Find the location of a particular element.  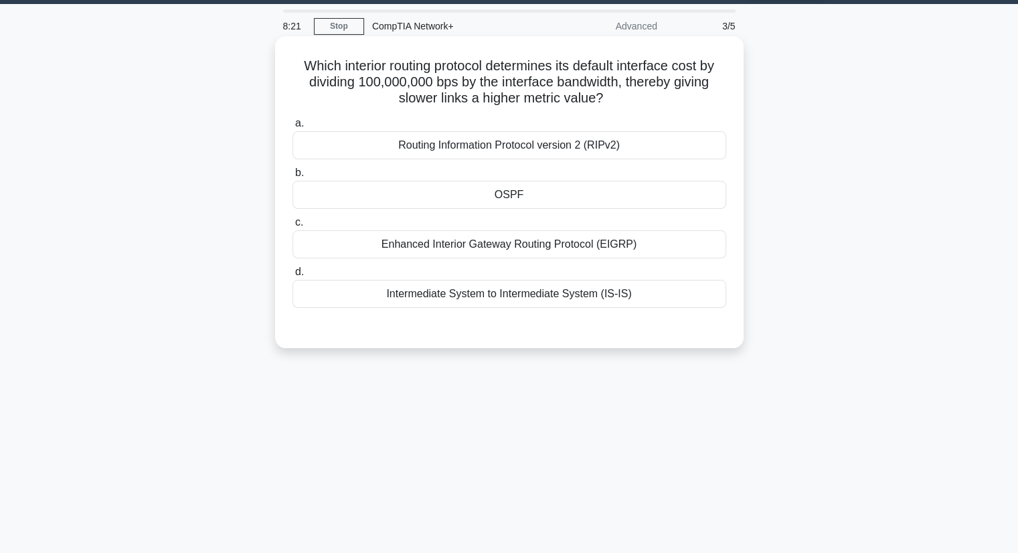

div: Routing Information Protocol version 2 (RIPv2) is located at coordinates (509, 145).